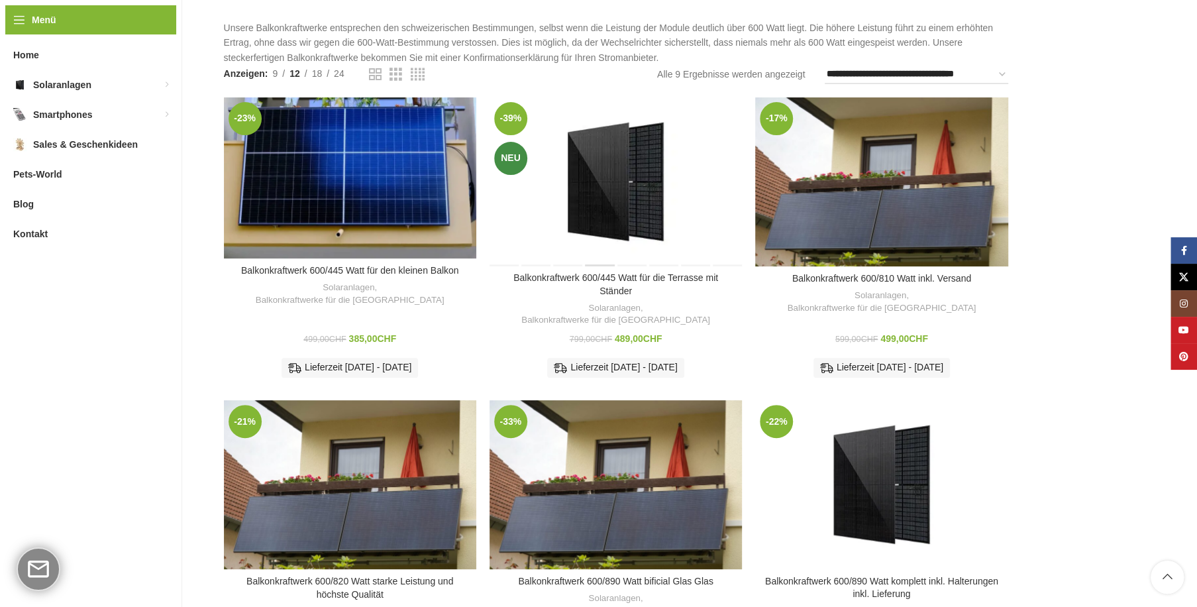 The image size is (1197, 607). Describe the element at coordinates (511, 421) in the screenshot. I see `span: -33%` at that location.